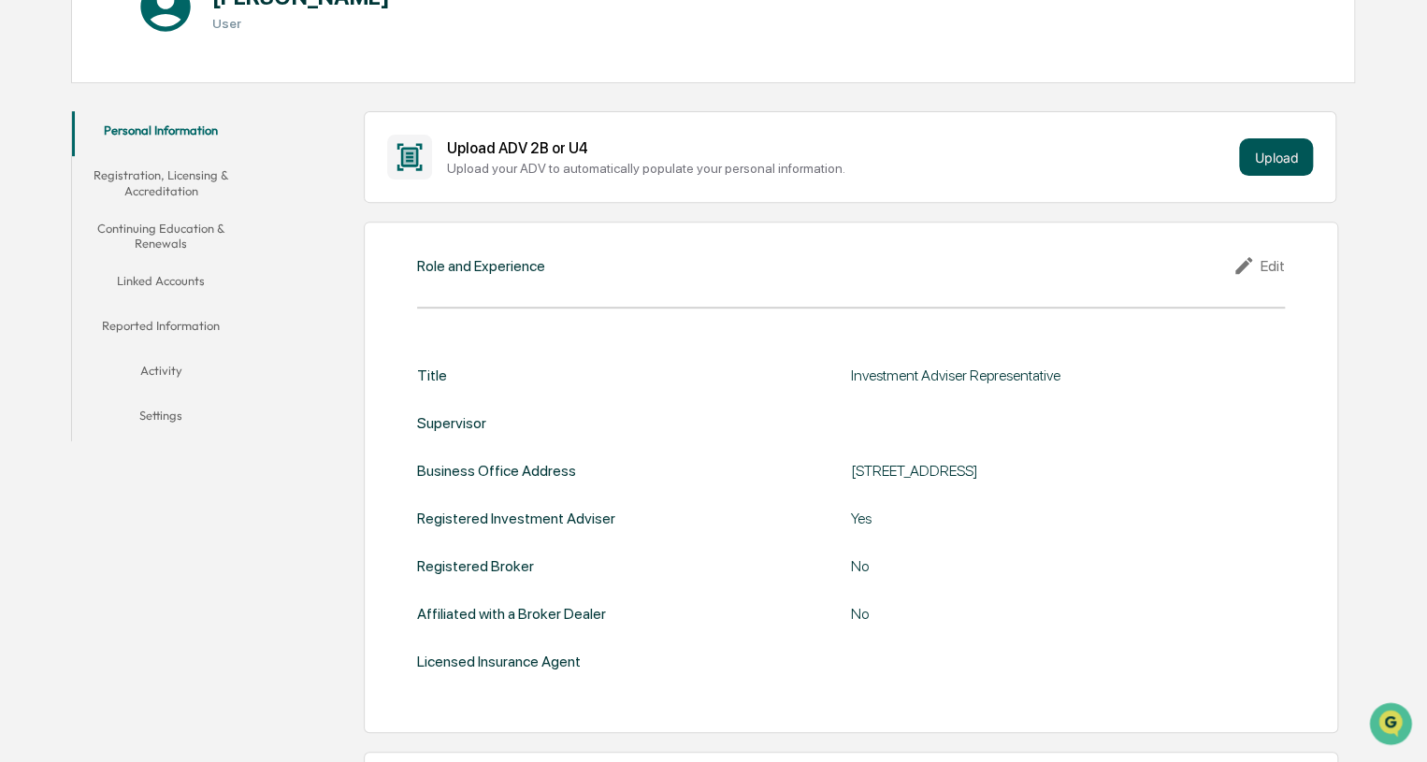 Image resolution: width=1427 pixels, height=762 pixels. I want to click on button: Start new chat, so click(329, 160).